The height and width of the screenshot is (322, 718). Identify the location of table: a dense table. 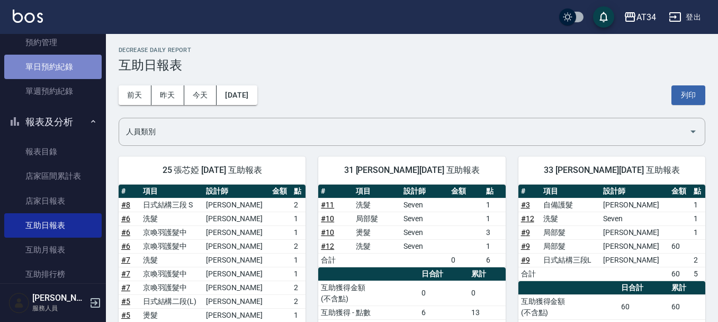
(612, 233).